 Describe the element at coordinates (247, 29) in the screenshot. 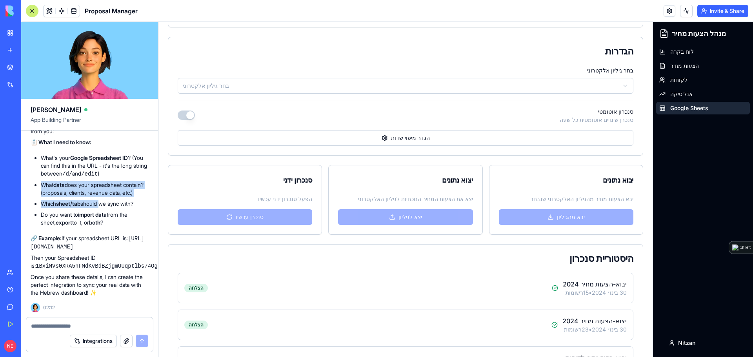

I see `div: הגדרות` at that location.